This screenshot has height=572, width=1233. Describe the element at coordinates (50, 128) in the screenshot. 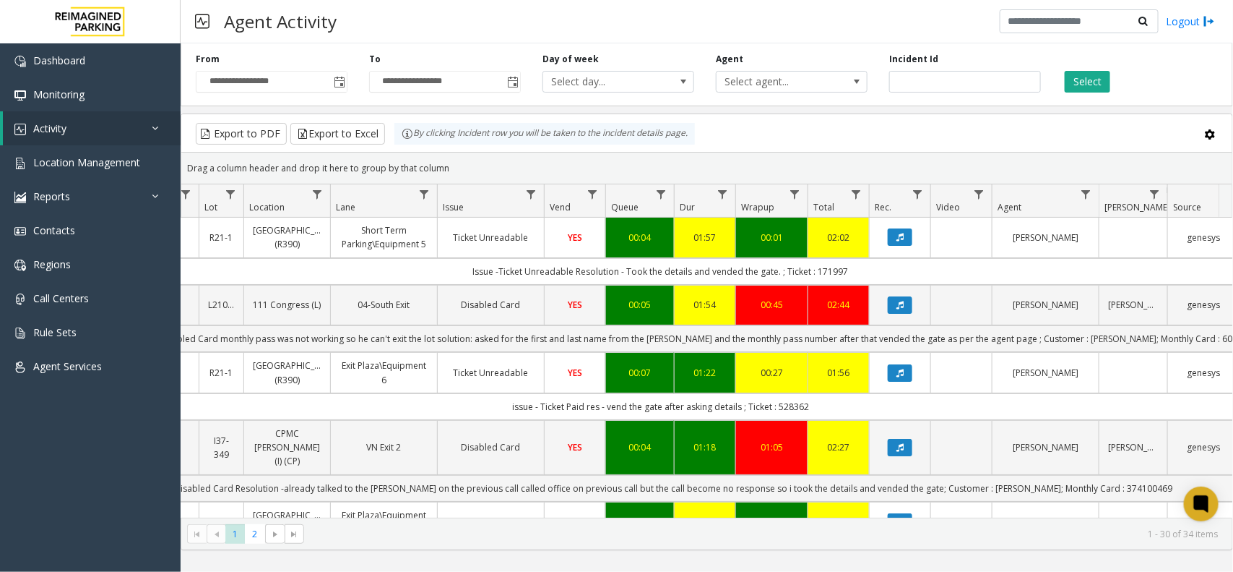

I see `span: Activity` at that location.